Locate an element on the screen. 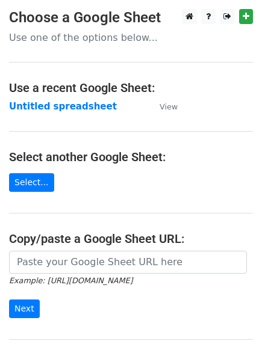 The image size is (262, 362). a: Select... is located at coordinates (31, 182).